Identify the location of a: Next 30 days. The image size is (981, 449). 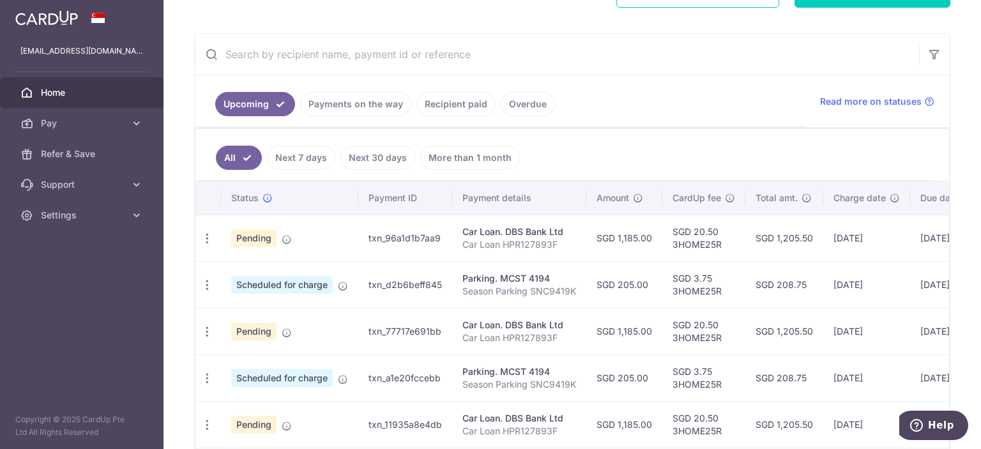
(378, 158).